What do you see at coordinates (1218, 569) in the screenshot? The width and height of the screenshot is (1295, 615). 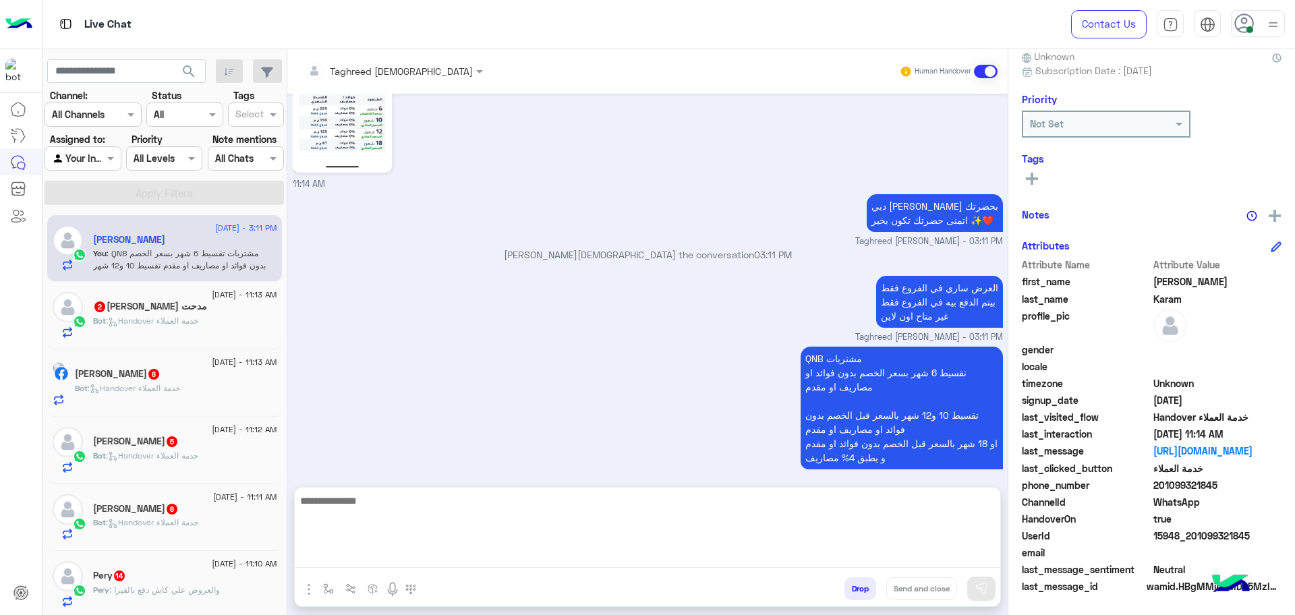 I see `span: 0` at bounding box center [1218, 569].